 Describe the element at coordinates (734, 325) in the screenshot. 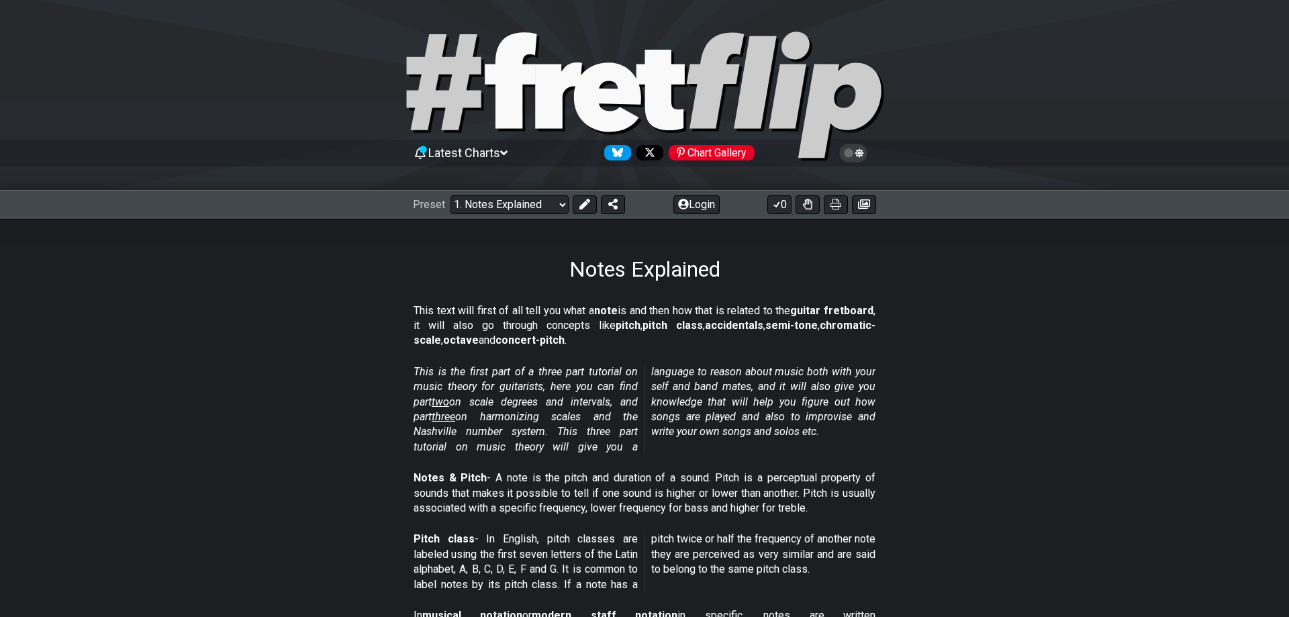

I see `strong: accidentals` at that location.